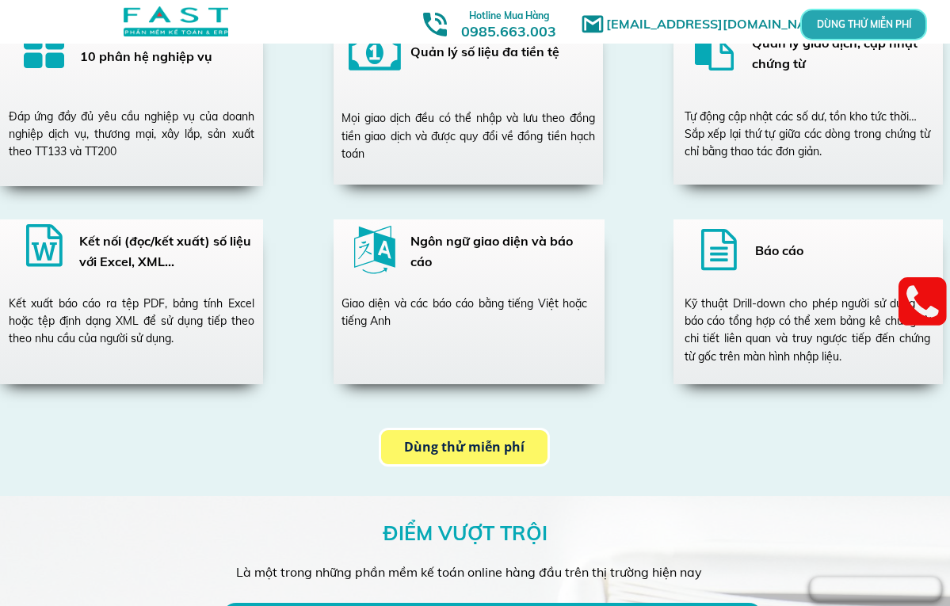 The width and height of the screenshot is (950, 606). What do you see at coordinates (132, 321) in the screenshot?
I see `div: Kết xuất báo cáo ra tệp PDF, bảng tính Excel hoặc tệp định dạng XML để sử dụng tiếp theo theo nhu...` at bounding box center [132, 321].